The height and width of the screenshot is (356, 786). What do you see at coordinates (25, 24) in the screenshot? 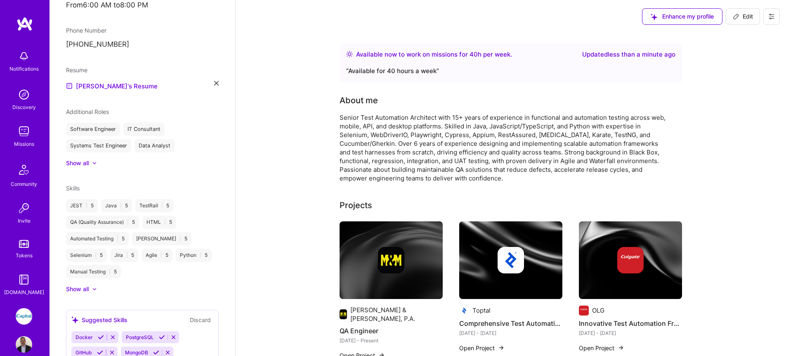
I see `img: logo` at bounding box center [25, 24].